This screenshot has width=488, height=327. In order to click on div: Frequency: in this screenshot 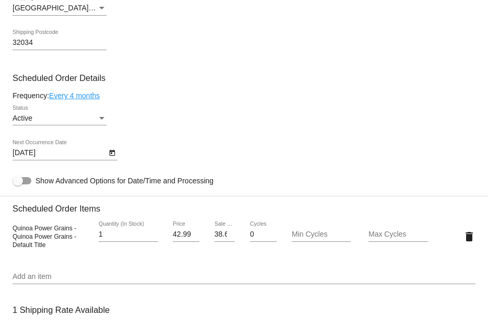, I will do `click(244, 96)`.